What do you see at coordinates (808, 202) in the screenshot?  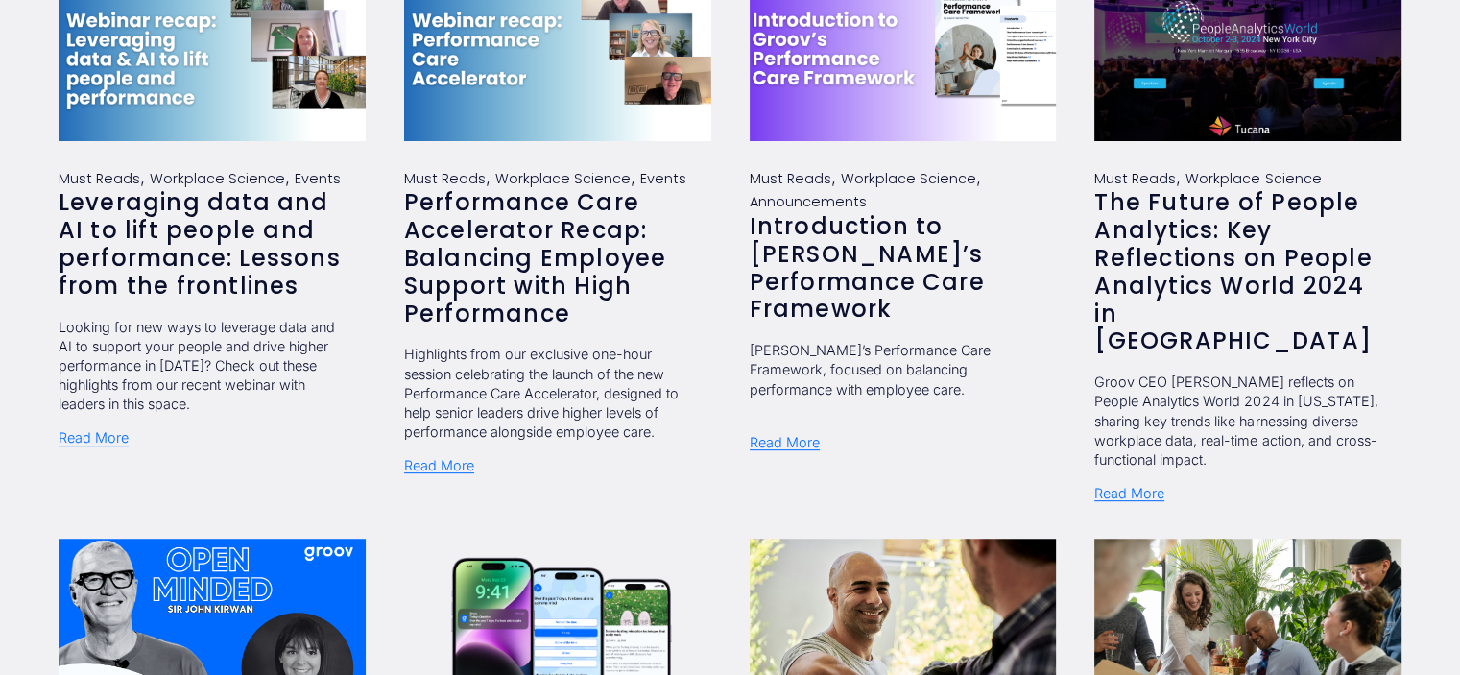 I see `a: Announcements` at bounding box center [808, 202].